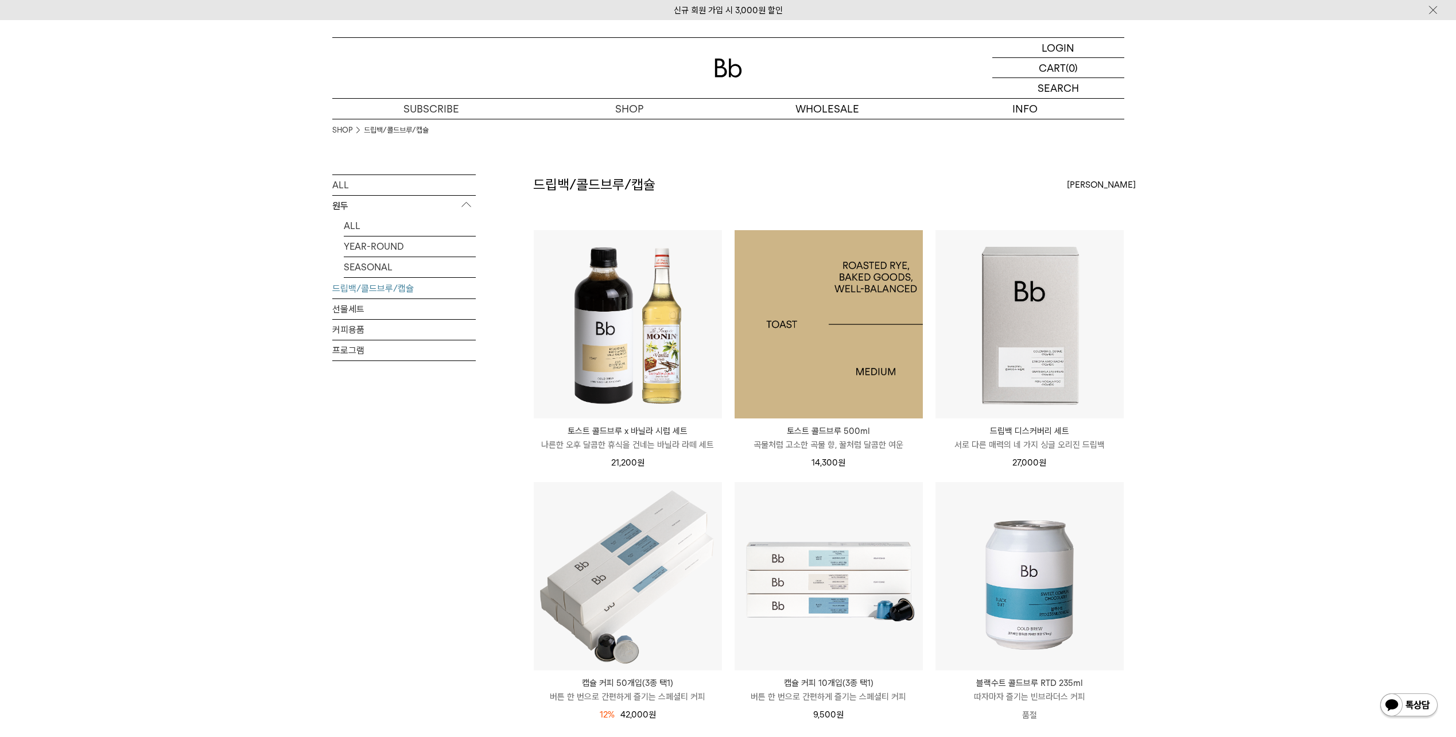 This screenshot has height=737, width=1456. I want to click on span: 27,000, so click(1029, 462).